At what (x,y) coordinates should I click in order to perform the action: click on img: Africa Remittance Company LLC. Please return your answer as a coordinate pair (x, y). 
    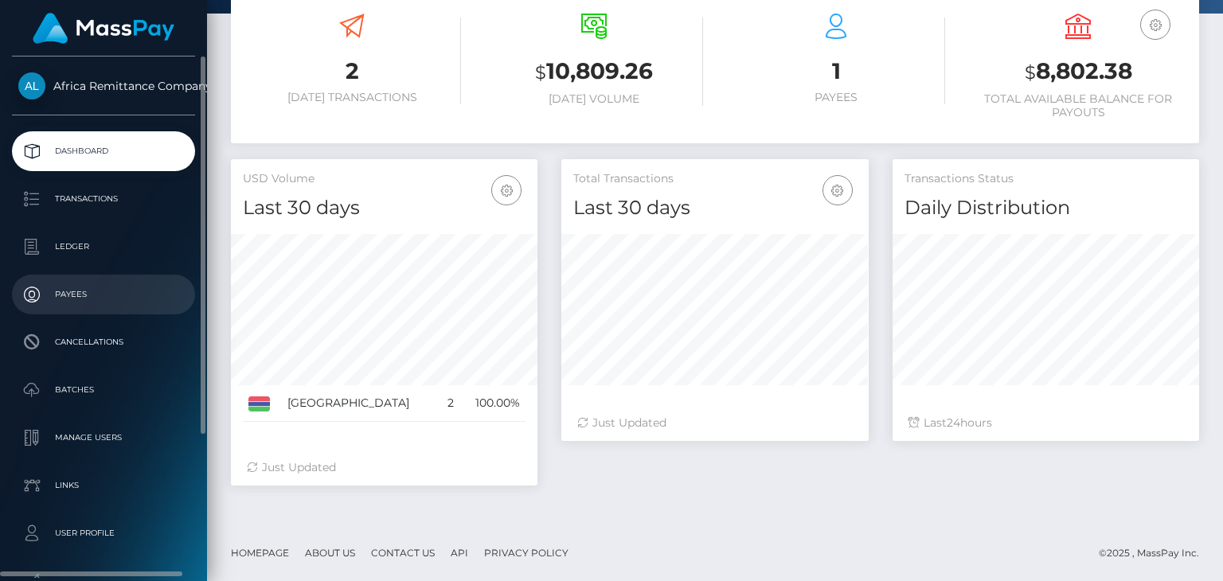
    Looking at the image, I should click on (32, 86).